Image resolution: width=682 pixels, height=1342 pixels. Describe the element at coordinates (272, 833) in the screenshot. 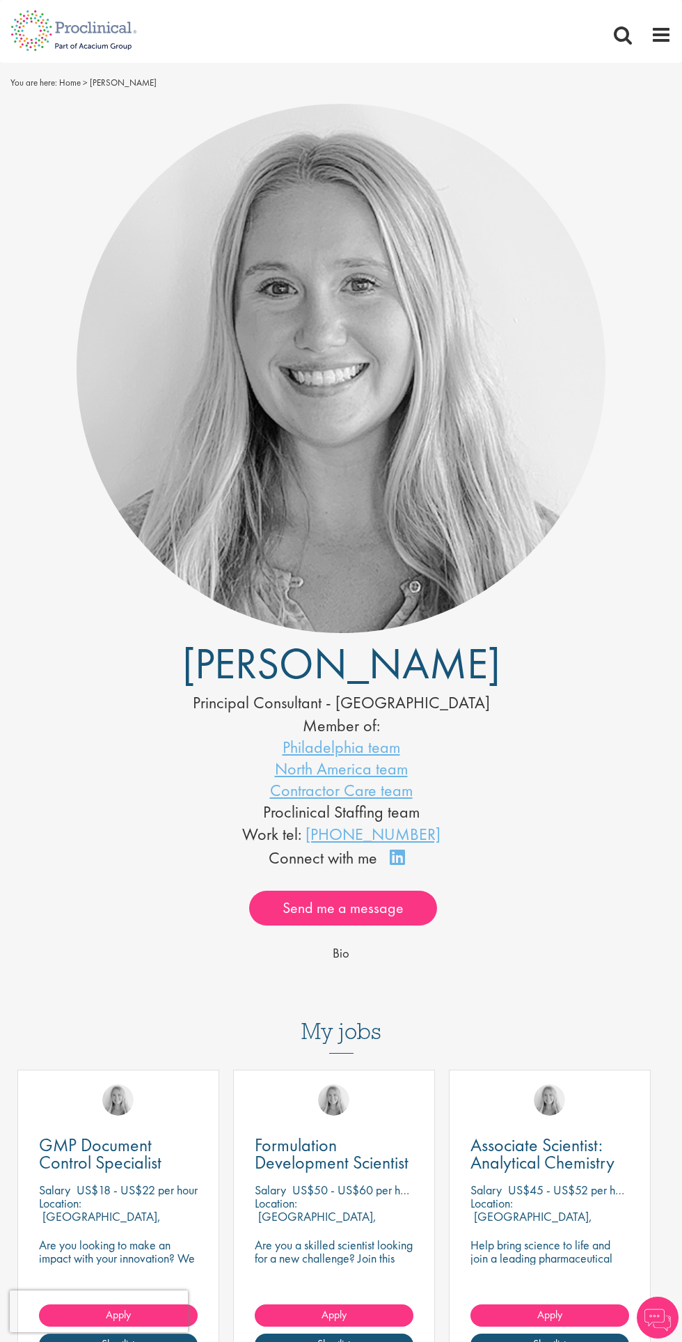

I see `span: Work tel:` at that location.